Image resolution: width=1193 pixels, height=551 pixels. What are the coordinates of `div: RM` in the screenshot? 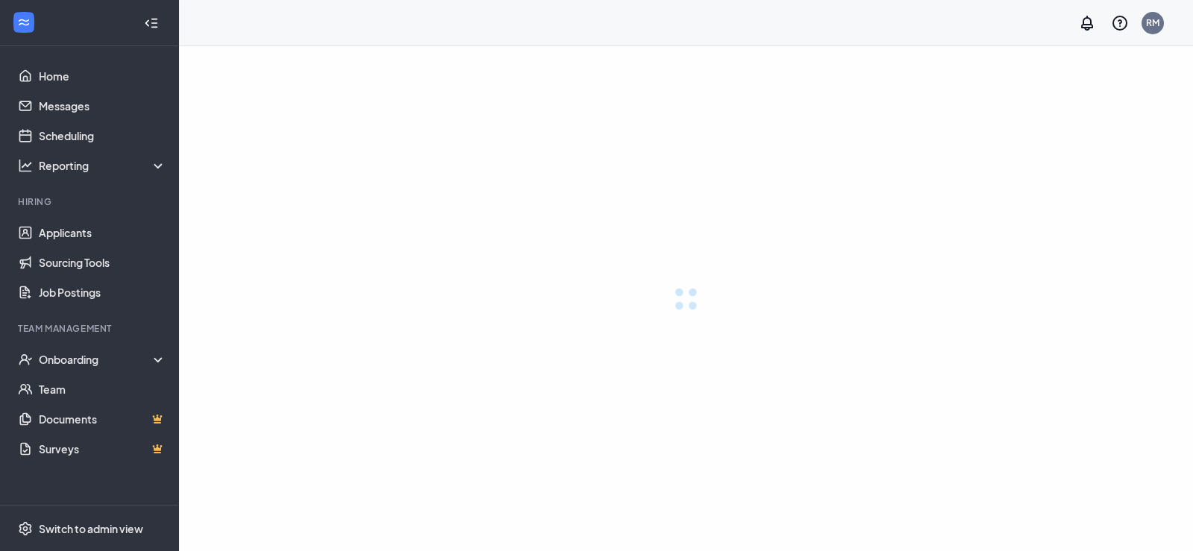 It's located at (1153, 22).